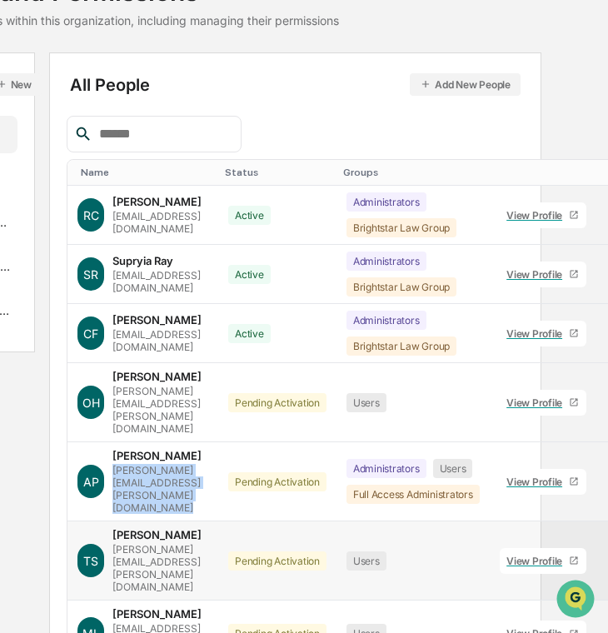 This screenshot has height=633, width=608. What do you see at coordinates (91, 333) in the screenshot?
I see `span: CF` at bounding box center [91, 333].